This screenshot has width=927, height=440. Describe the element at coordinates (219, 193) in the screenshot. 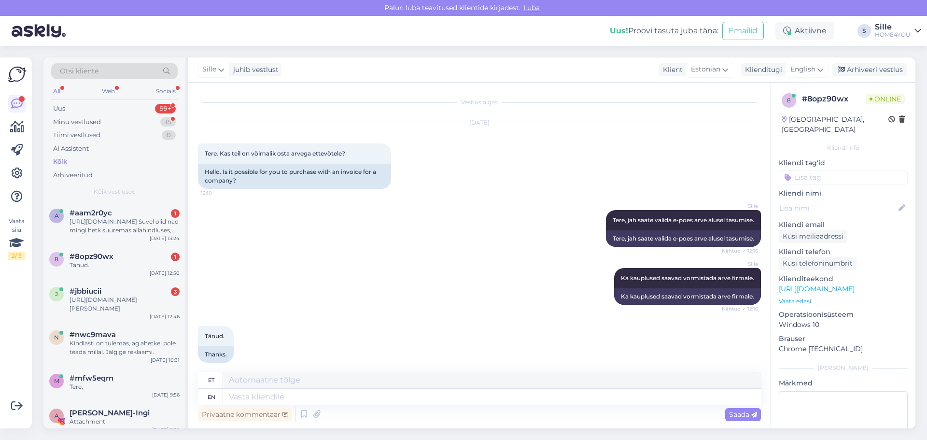

I see `span: 12:10` at that location.